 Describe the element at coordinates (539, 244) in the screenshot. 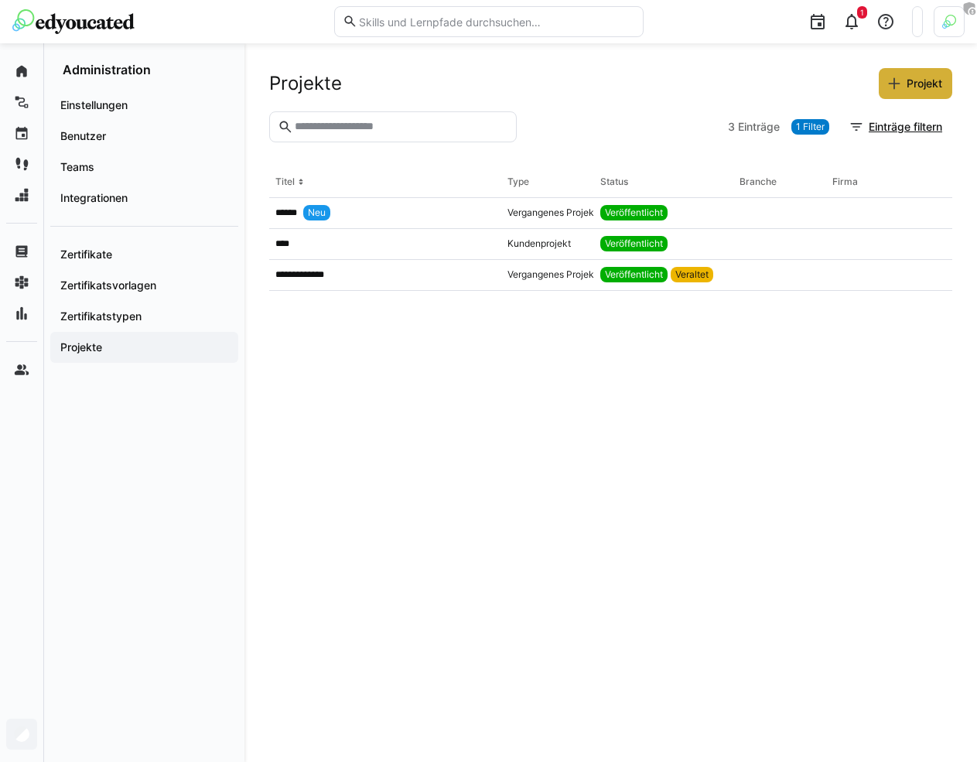

I see `app-project-type: Kundenprojekt` at that location.